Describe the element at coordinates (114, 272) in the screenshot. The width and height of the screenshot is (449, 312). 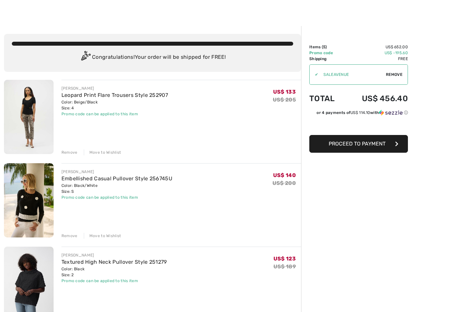
I see `div: Color: Black Size: 2` at that location.